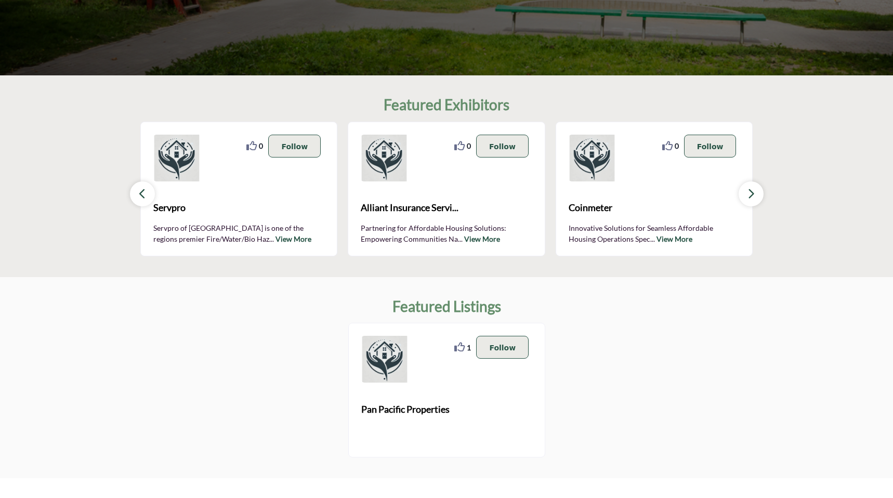 Image resolution: width=893 pixels, height=498 pixels. I want to click on span: 1, so click(469, 347).